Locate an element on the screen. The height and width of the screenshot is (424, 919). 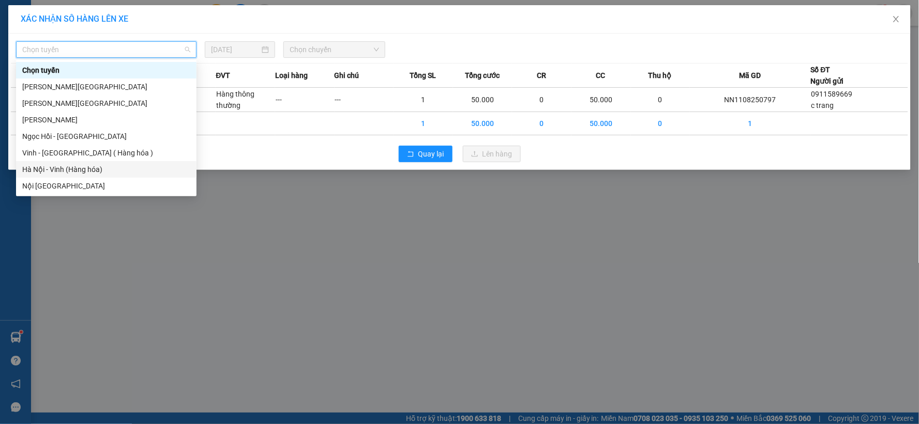
div: Gia Lâm - Mỹ Đình is located at coordinates (106, 87).